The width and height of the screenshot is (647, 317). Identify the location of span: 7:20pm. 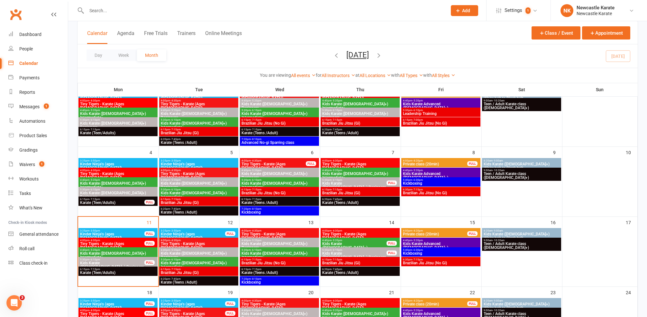
(279, 139).